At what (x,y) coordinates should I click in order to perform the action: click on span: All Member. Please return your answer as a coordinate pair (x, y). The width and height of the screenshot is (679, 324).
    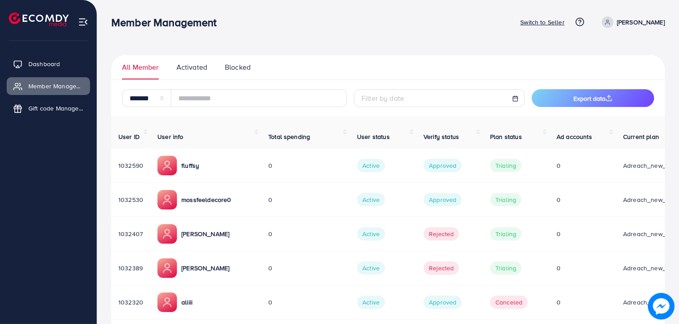
    Looking at the image, I should click on (140, 67).